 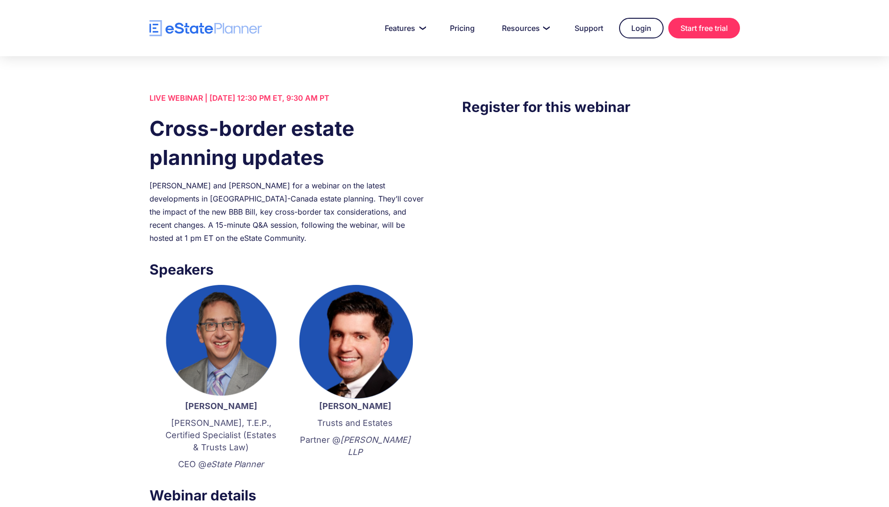 What do you see at coordinates (288, 269) in the screenshot?
I see `h3: Speakers` at bounding box center [288, 269].